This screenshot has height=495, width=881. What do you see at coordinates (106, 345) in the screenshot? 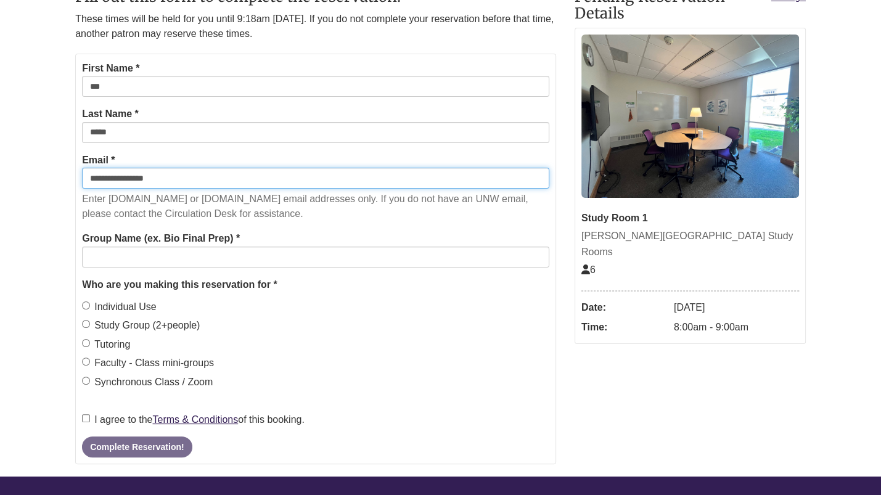
I see `label: Tutoring` at bounding box center [106, 345].